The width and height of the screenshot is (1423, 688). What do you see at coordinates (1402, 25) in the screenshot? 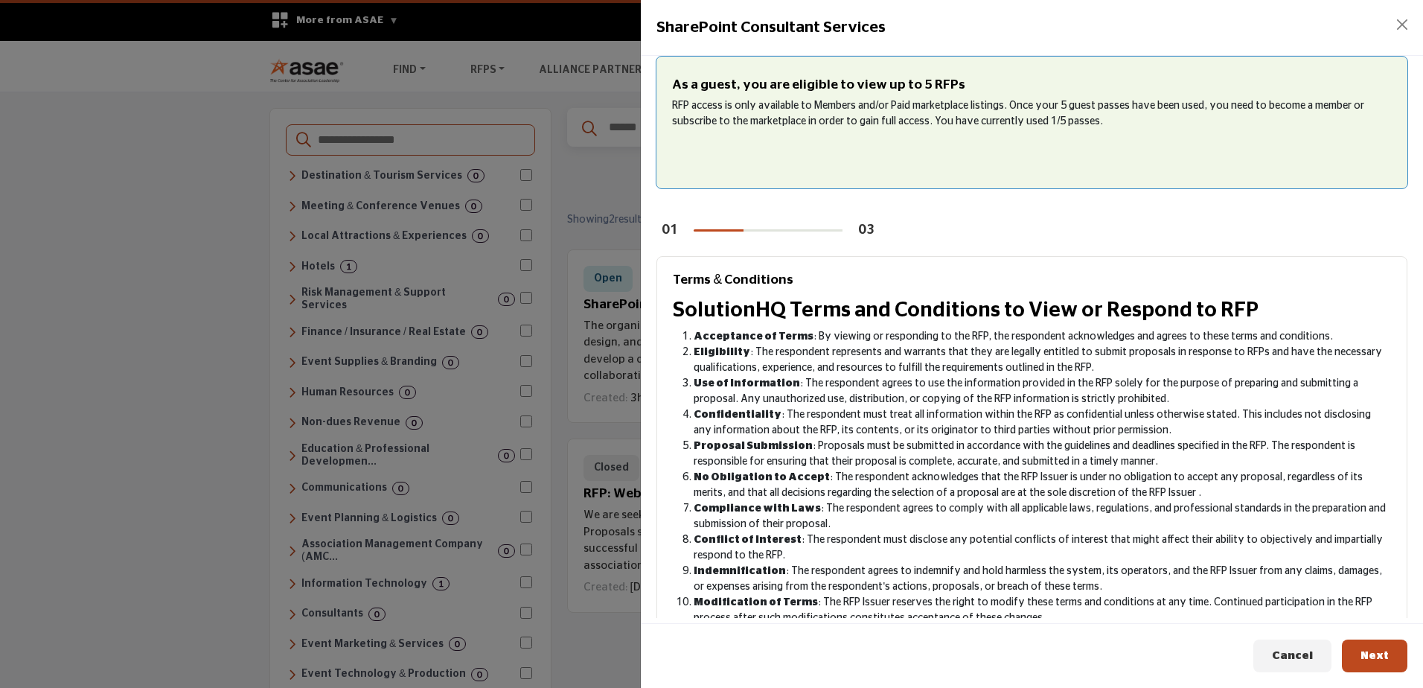
I see `button: Close` at bounding box center [1402, 25].